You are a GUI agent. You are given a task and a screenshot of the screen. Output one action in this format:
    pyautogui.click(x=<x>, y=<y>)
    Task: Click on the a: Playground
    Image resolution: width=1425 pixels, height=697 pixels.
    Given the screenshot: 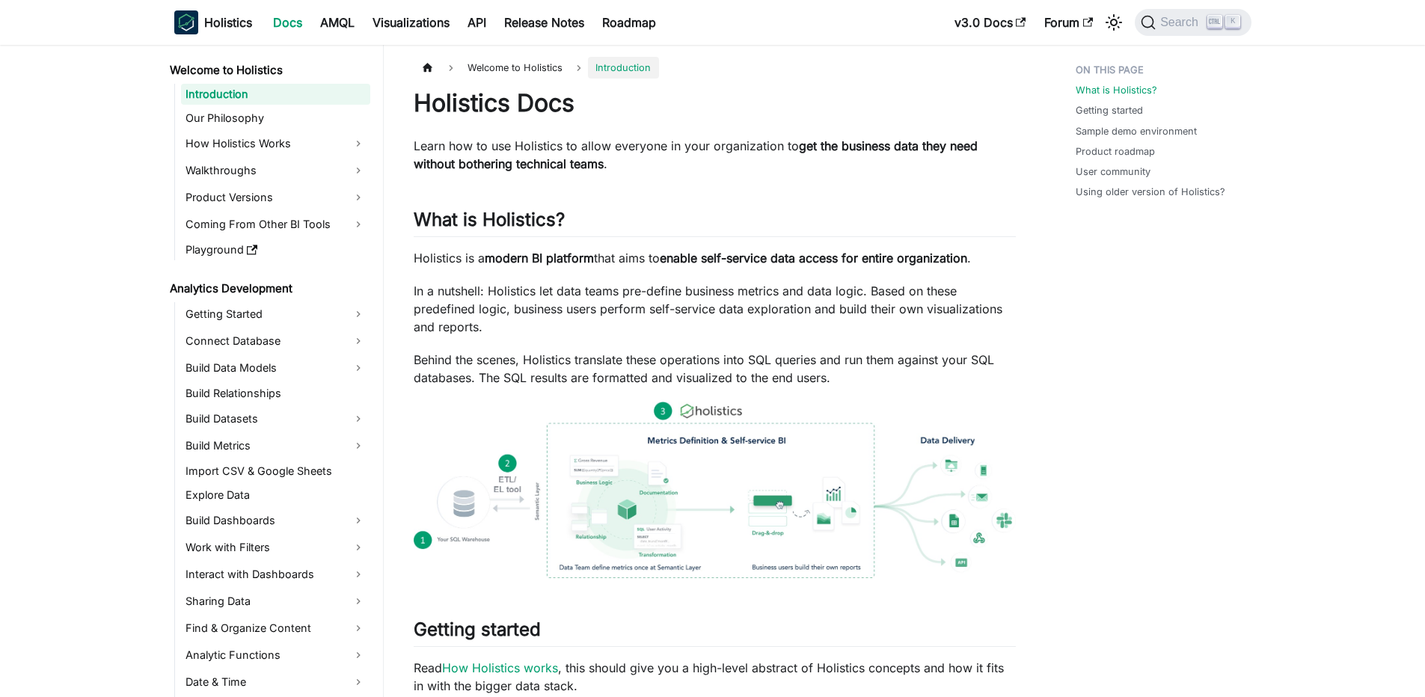 What is the action you would take?
    pyautogui.click(x=275, y=250)
    